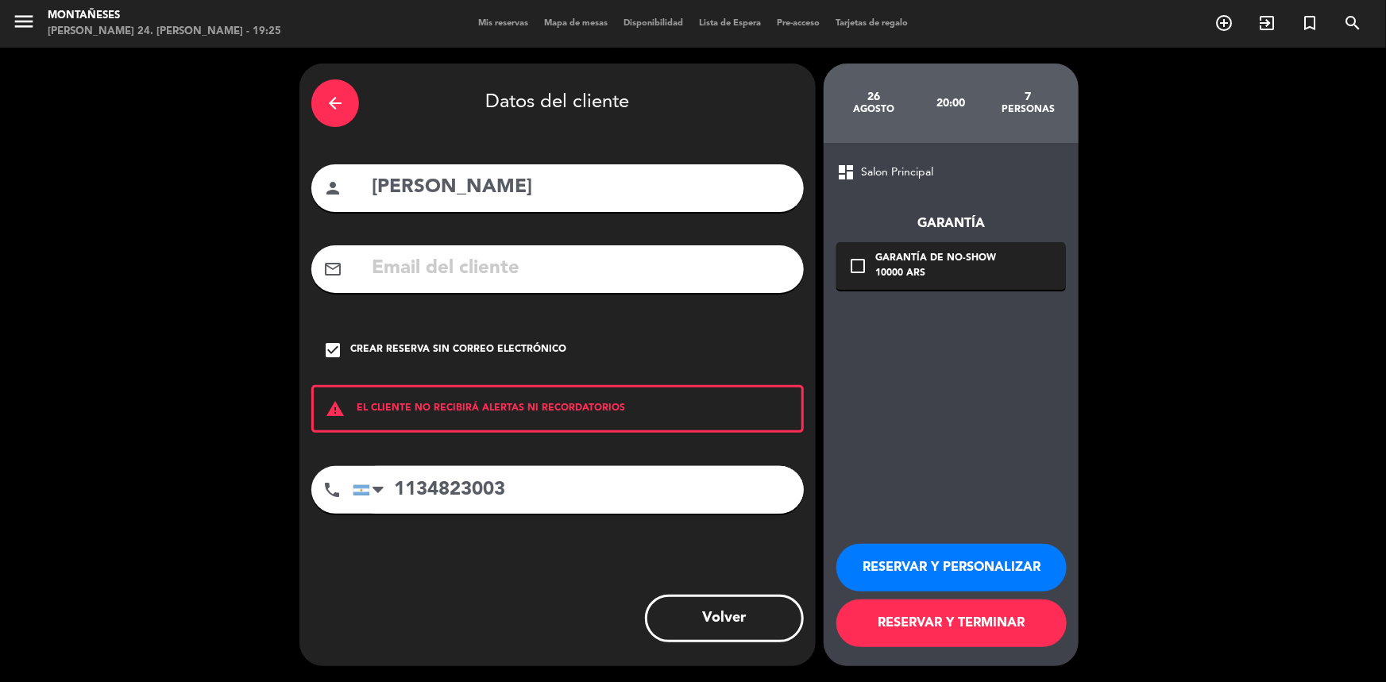 This screenshot has height=682, width=1386. Describe the element at coordinates (1267, 23) in the screenshot. I see `i: exit_to_app` at that location.